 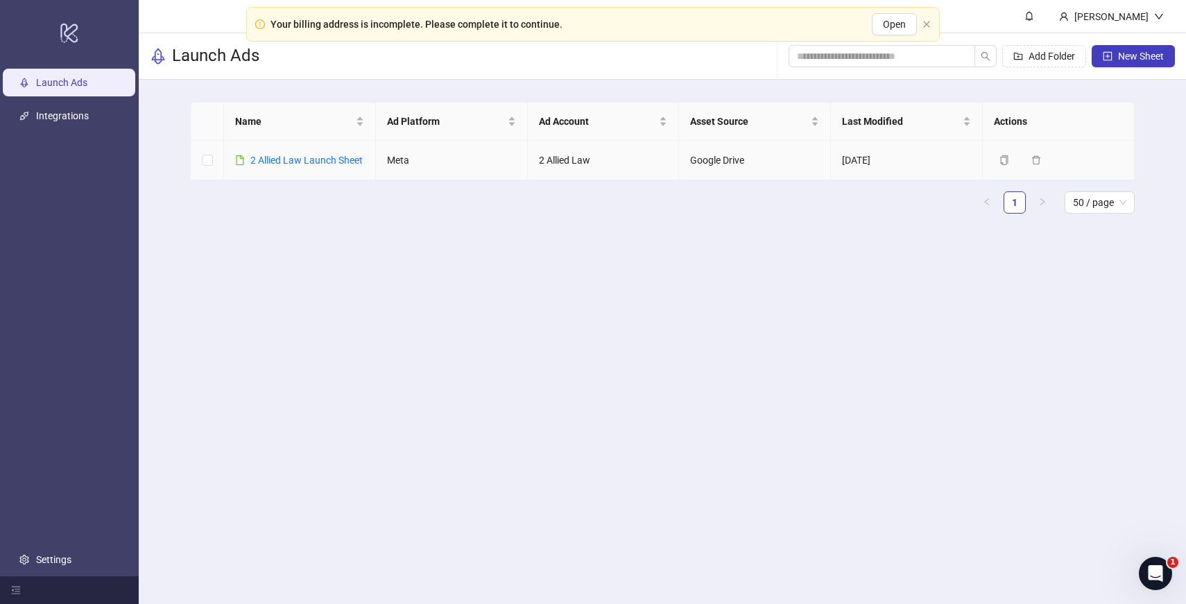 What do you see at coordinates (1043, 202) in the screenshot?
I see `span: right` at bounding box center [1043, 202].